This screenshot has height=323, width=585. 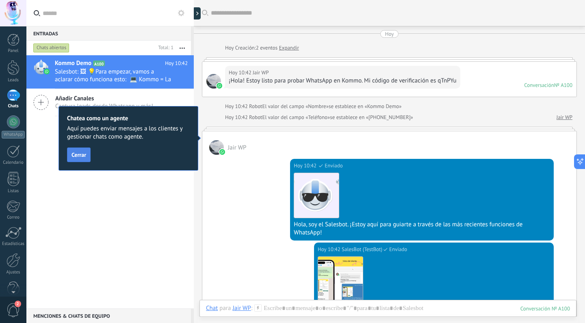 I want to click on h2: Chatea como un agente, so click(x=128, y=118).